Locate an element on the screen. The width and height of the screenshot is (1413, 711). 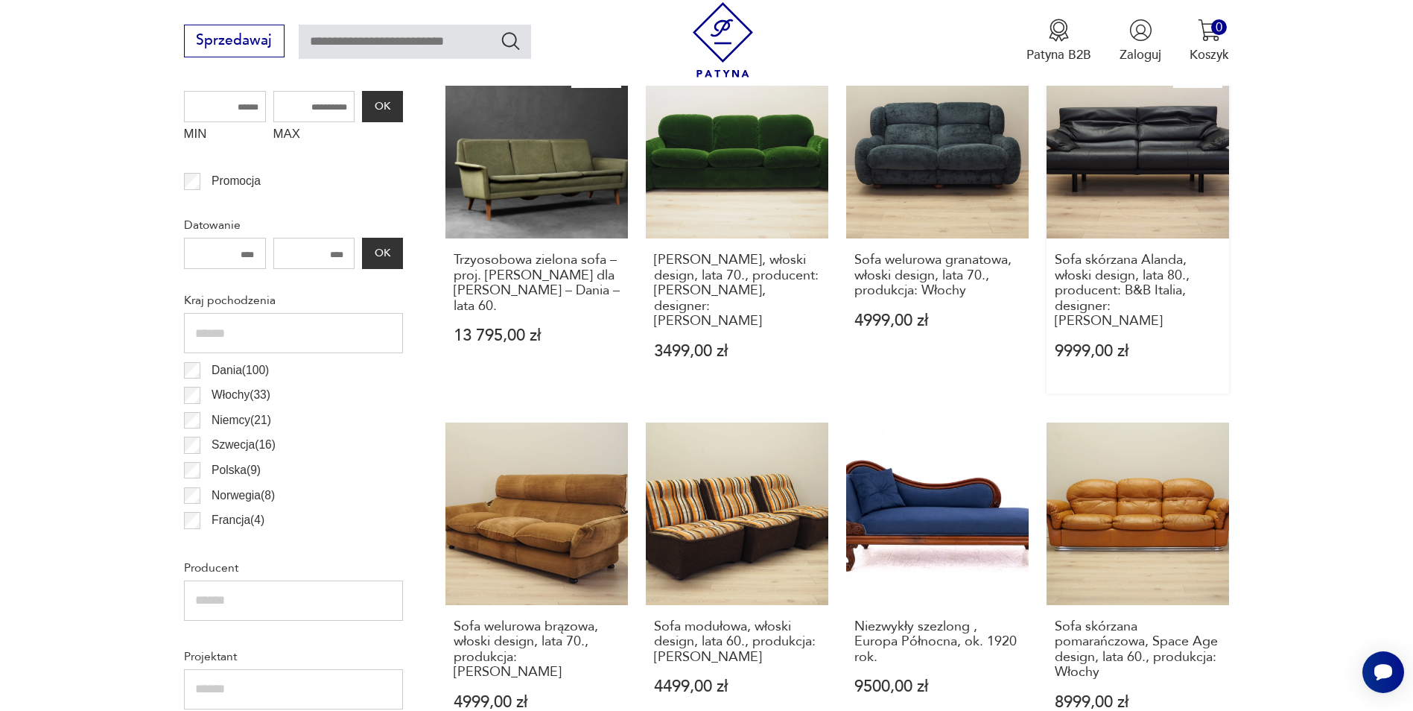
p: Polska ( 9 ) is located at coordinates (236, 470).